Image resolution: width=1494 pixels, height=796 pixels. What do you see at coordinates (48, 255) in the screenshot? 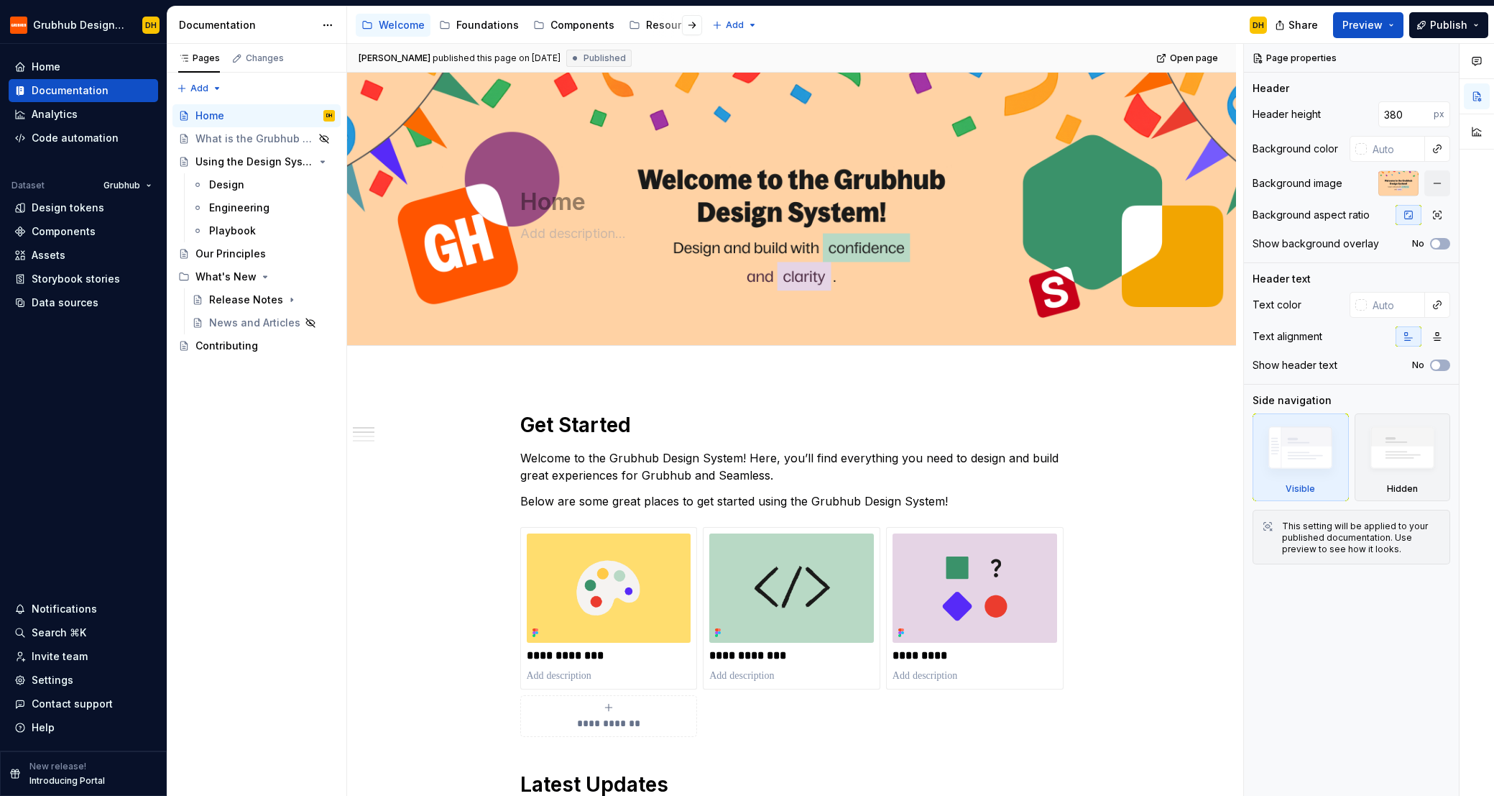
I see `div: Assets` at bounding box center [48, 255].